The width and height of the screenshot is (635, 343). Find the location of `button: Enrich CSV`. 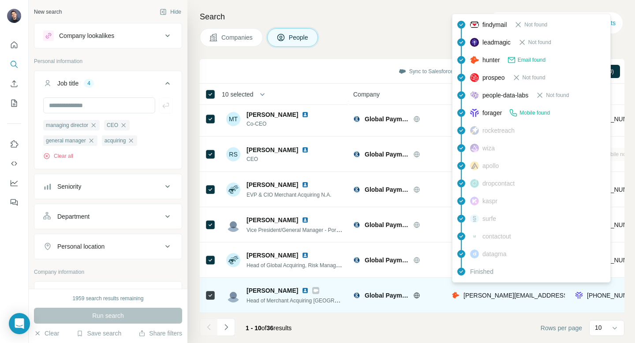

button: Enrich CSV is located at coordinates (14, 84).